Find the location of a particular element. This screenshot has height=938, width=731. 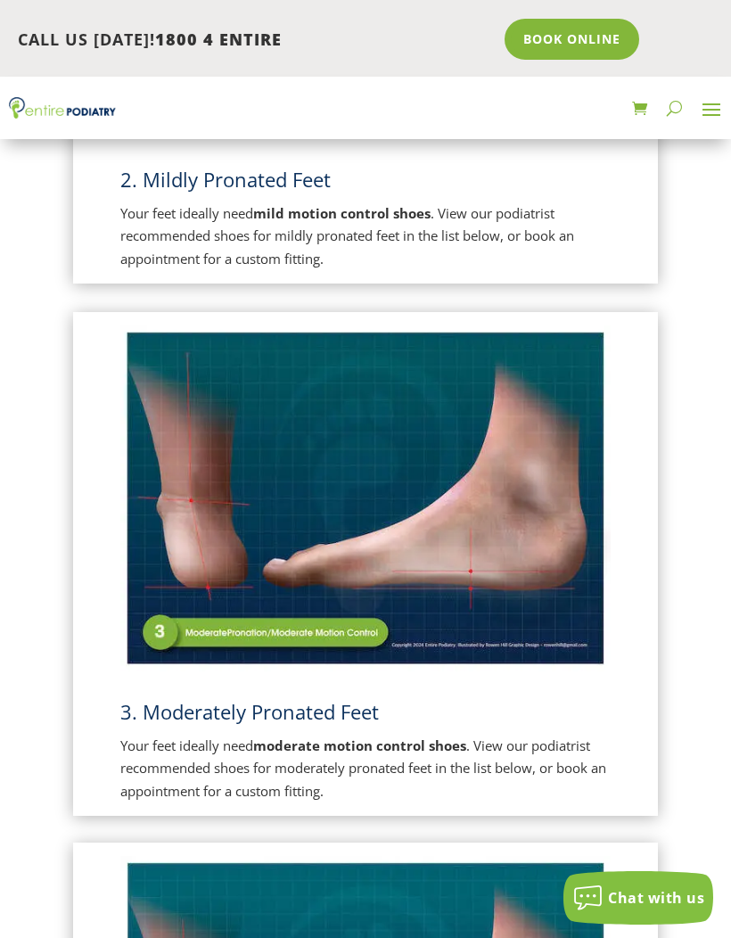

span: Chat with us is located at coordinates (656, 898).